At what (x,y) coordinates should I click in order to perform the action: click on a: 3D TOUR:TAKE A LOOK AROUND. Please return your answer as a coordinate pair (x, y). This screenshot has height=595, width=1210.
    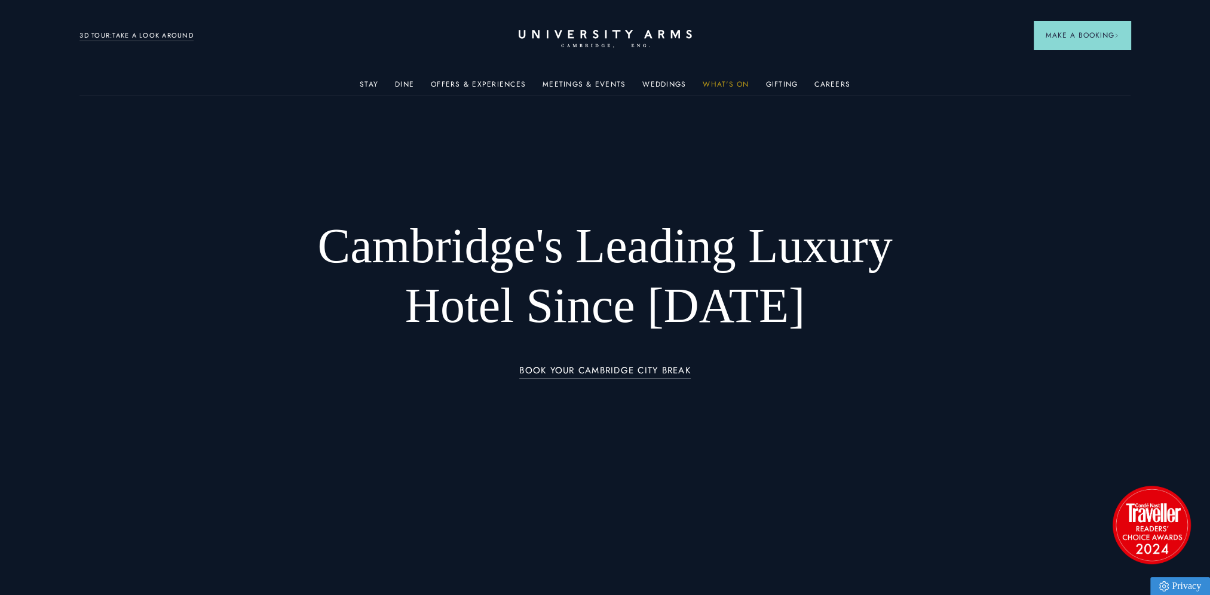
    Looking at the image, I should click on (136, 36).